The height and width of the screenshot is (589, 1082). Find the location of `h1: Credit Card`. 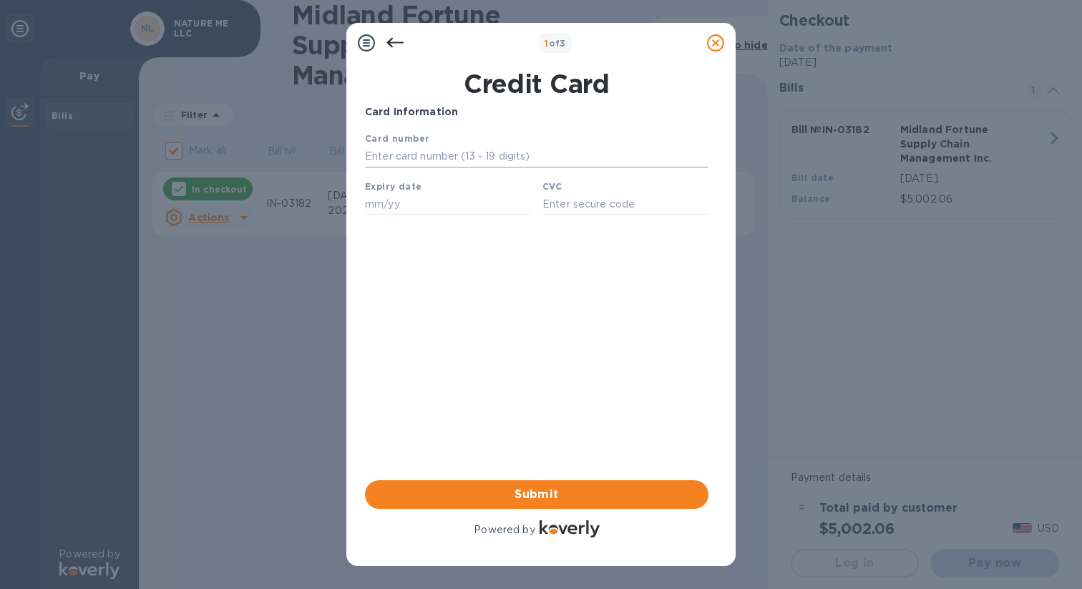

h1: Credit Card is located at coordinates (537, 84).